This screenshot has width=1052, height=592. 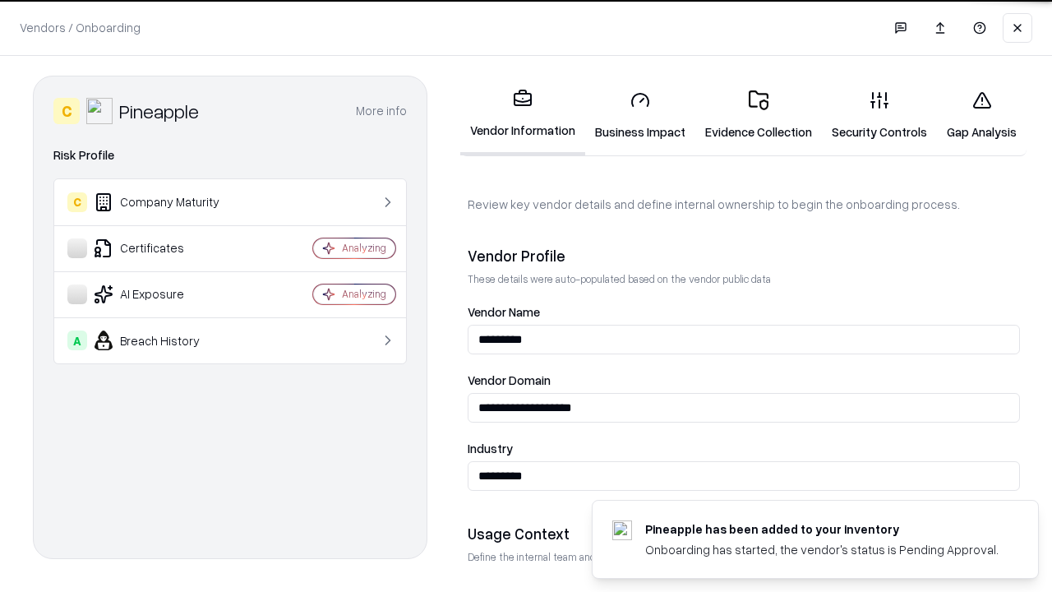 I want to click on a: Vendor Information, so click(x=523, y=115).